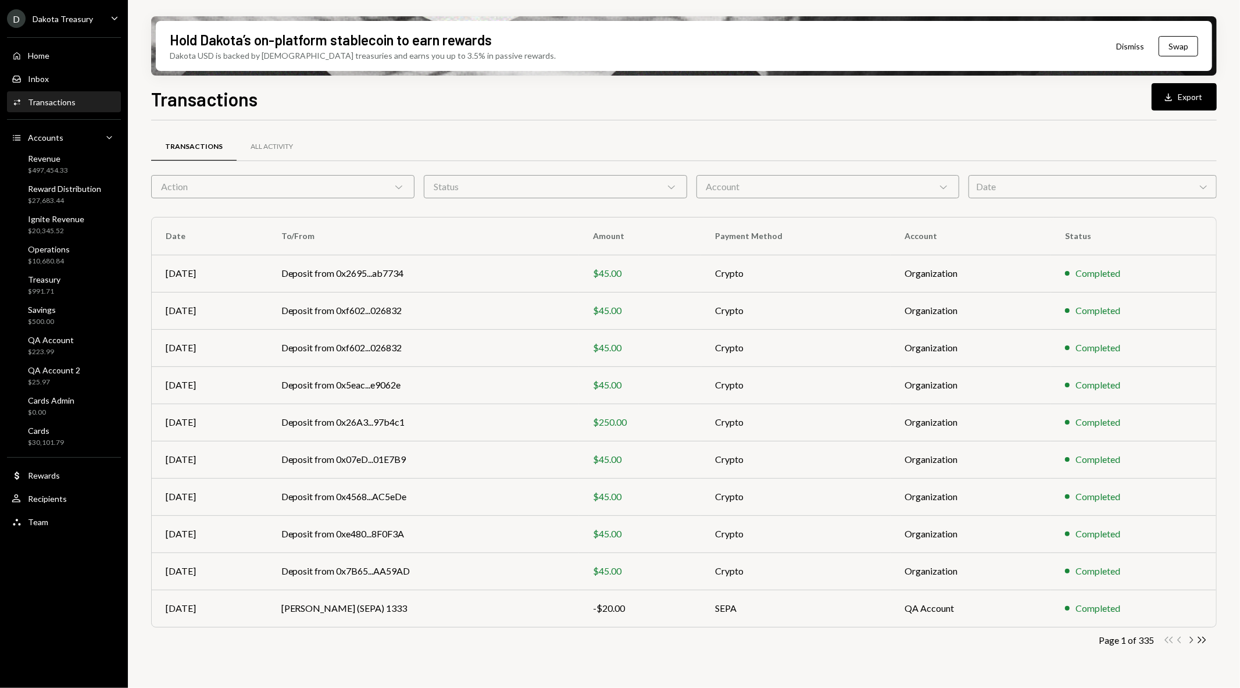 The image size is (1240, 688). I want to click on div: Status, so click(555, 187).